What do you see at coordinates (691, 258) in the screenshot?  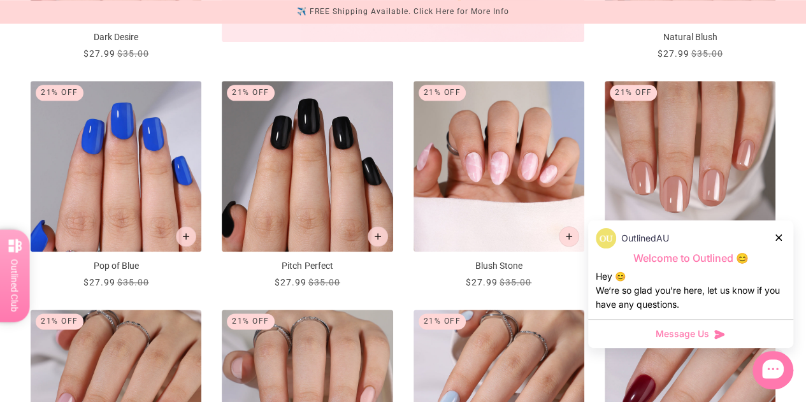 I see `p: Welcome to Outlined 😊` at bounding box center [691, 258].